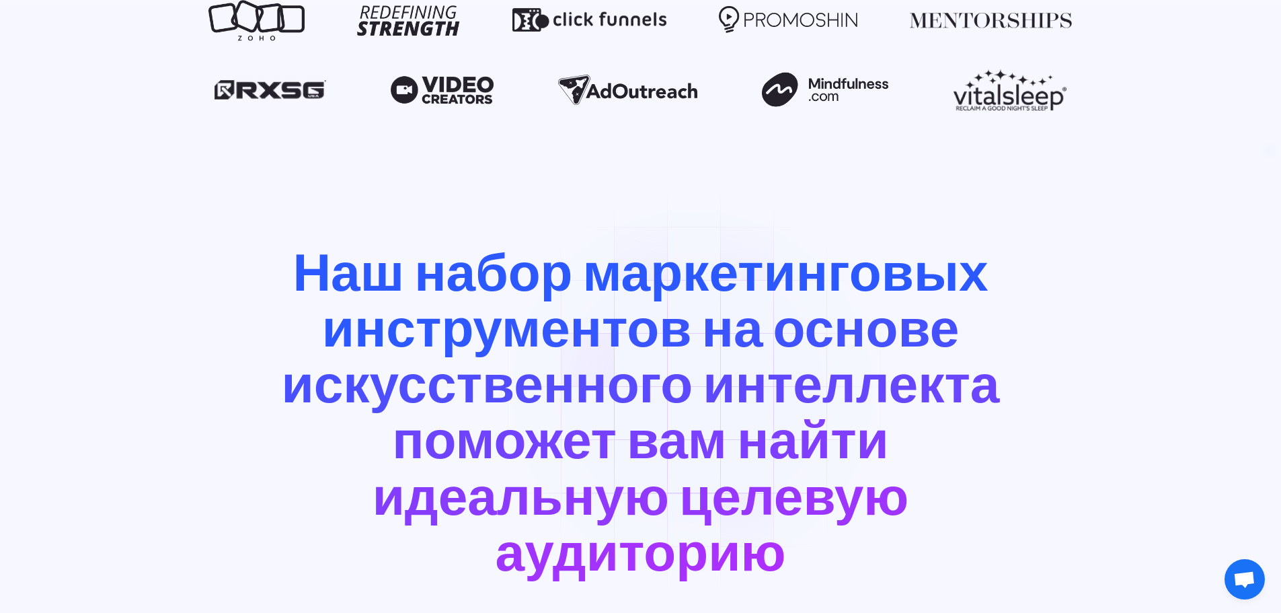 This screenshot has width=1281, height=613. Describe the element at coordinates (1010, 89) in the screenshot. I see `img: Виталслип` at that location.